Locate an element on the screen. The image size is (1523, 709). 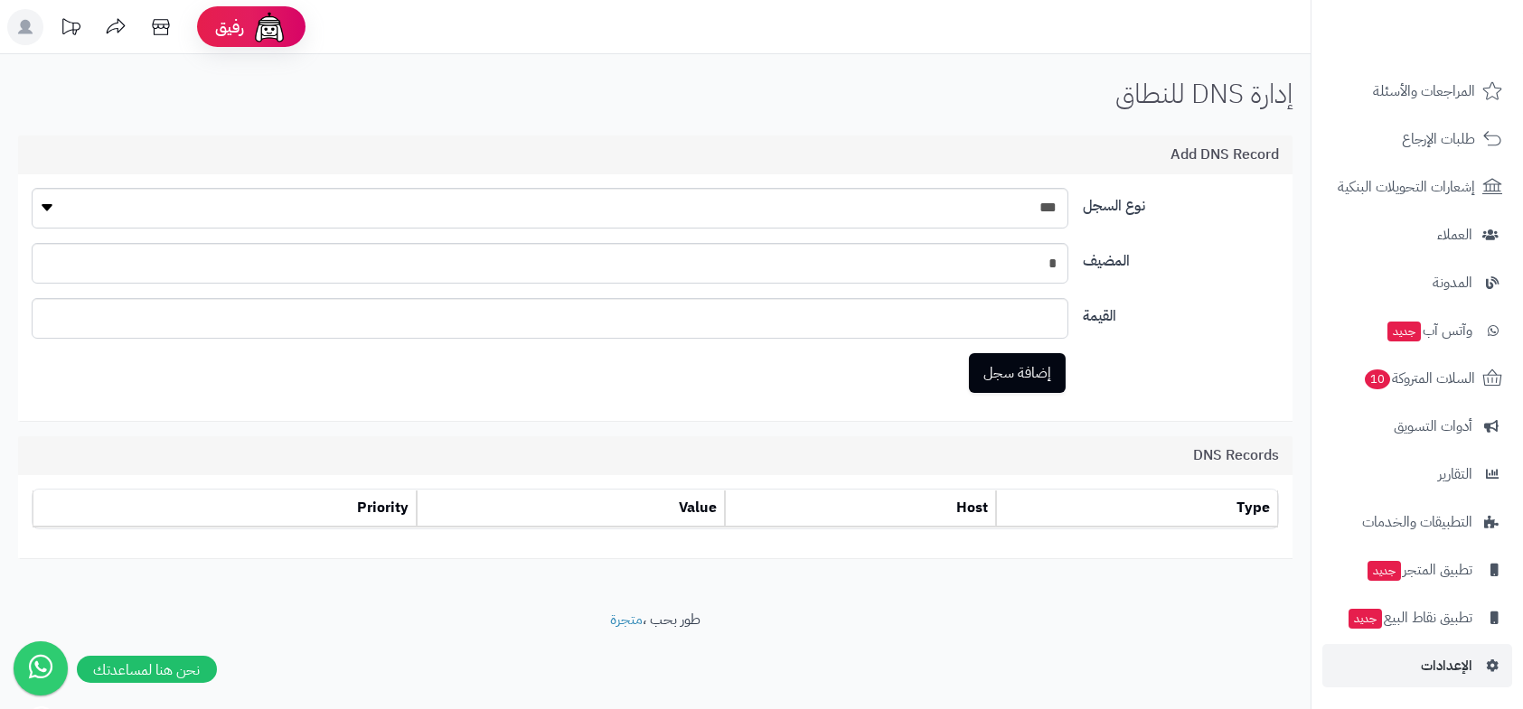
a: التطبيقات والخدمات is located at coordinates (1417, 522).